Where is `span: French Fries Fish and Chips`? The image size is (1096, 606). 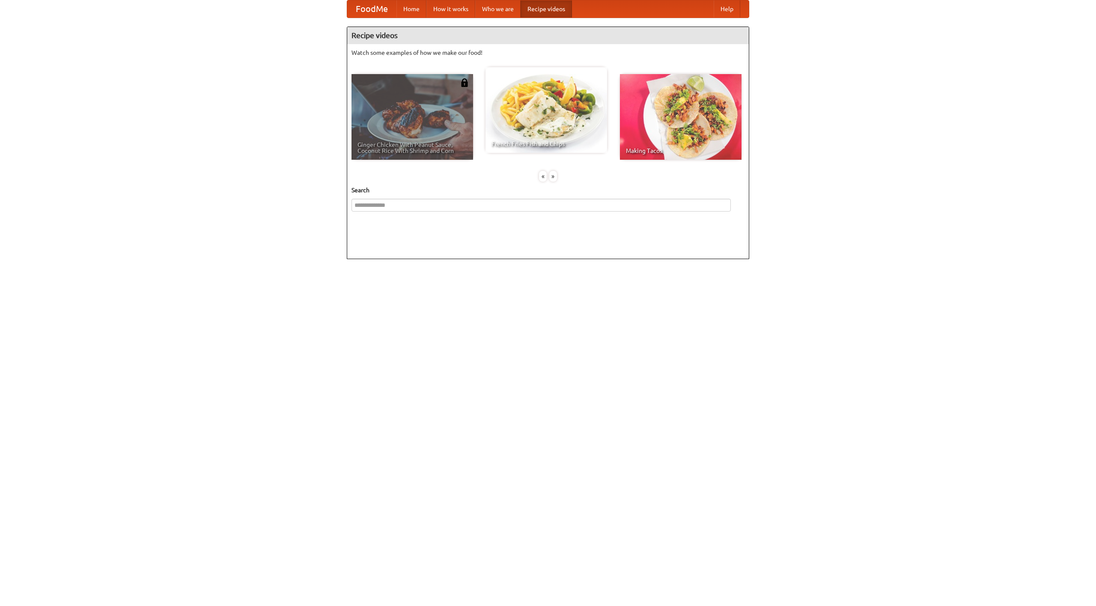
span: French Fries Fish and Chips is located at coordinates (546, 144).